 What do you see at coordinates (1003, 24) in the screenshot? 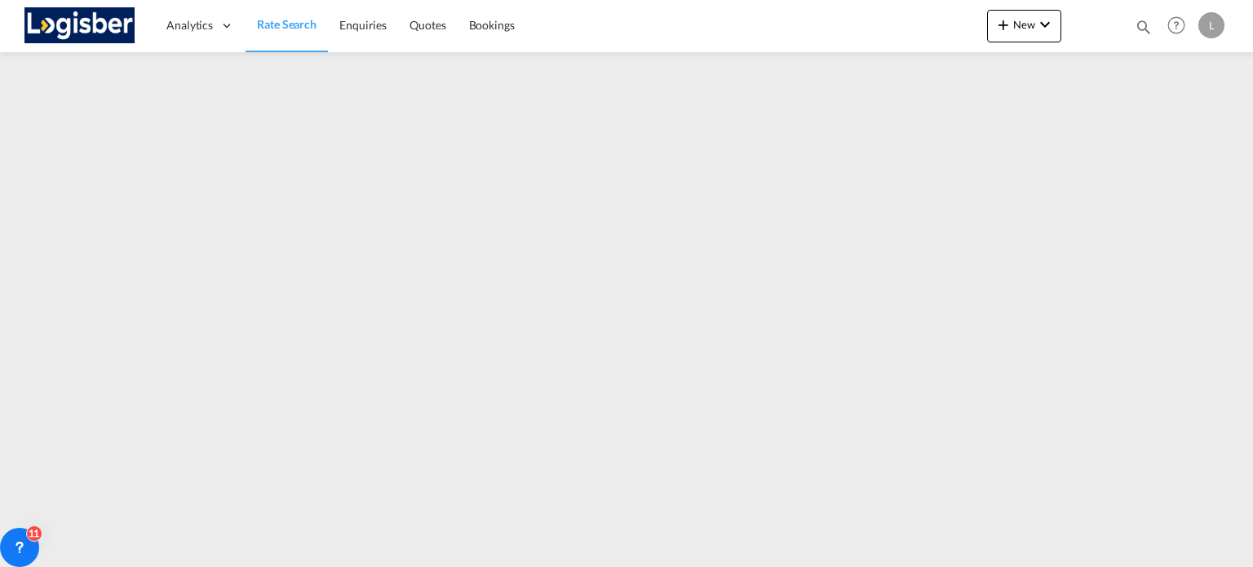
I see `md-icon: icon-plus 400-fg` at bounding box center [1003, 24].